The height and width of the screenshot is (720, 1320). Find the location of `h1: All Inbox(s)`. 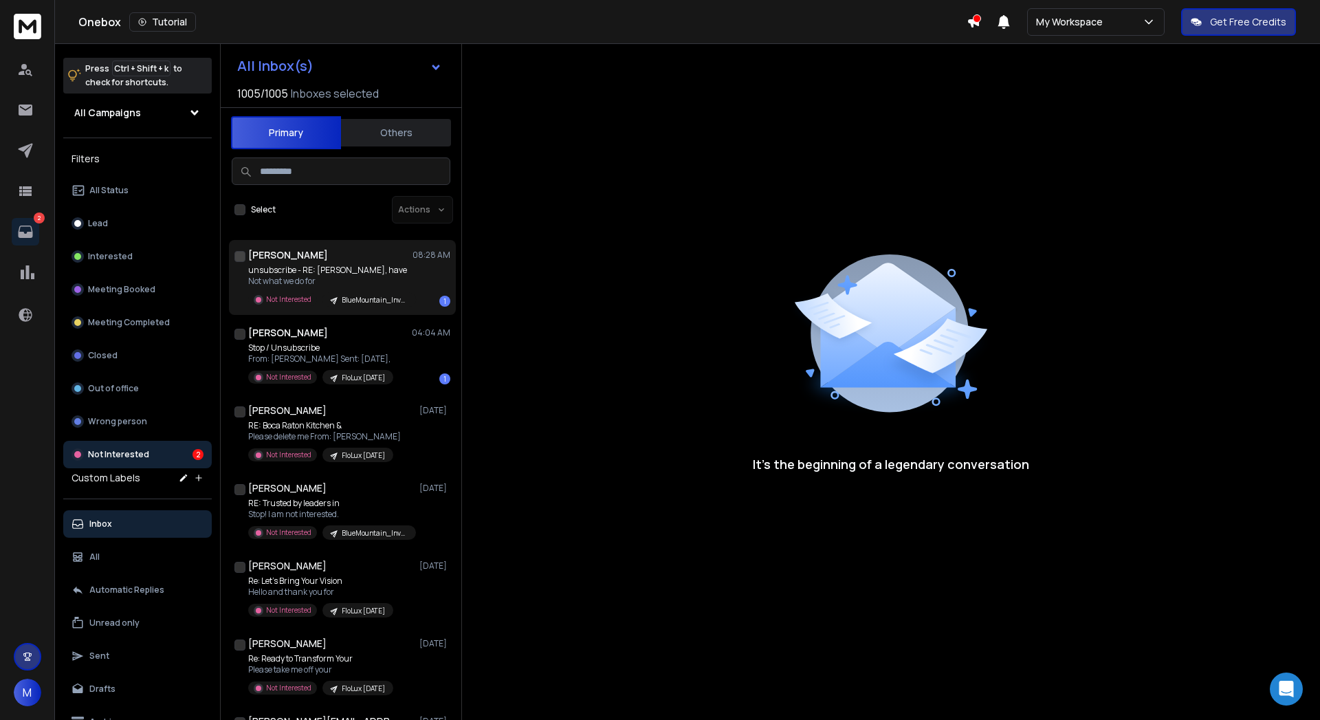

h1: All Inbox(s) is located at coordinates (275, 66).